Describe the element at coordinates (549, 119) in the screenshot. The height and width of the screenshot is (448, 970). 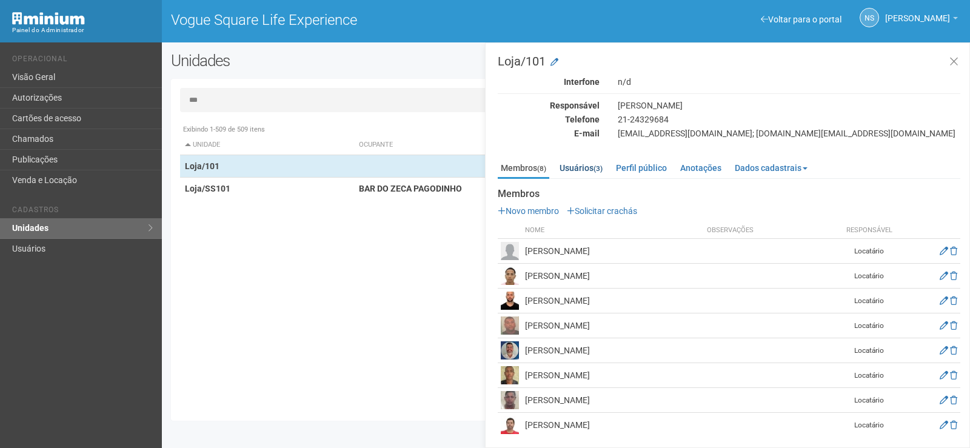
I see `div: Telefone` at that location.